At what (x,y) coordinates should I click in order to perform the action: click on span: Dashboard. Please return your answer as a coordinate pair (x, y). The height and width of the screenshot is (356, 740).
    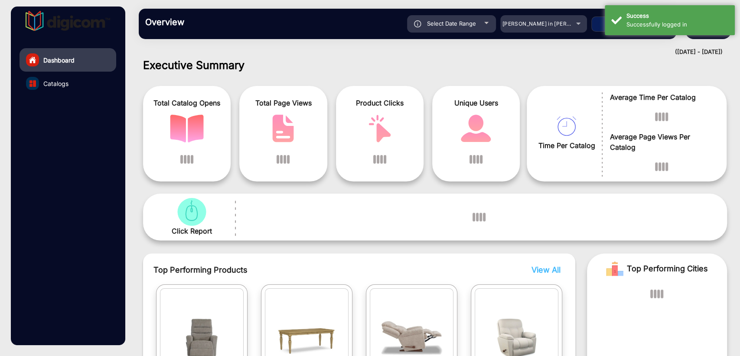
    Looking at the image, I should click on (59, 60).